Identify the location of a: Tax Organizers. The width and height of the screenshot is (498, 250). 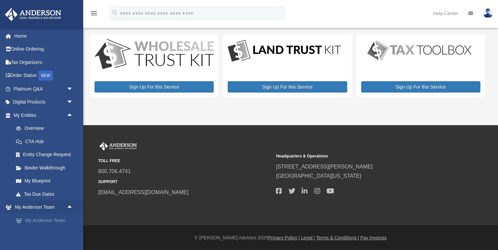
(44, 62).